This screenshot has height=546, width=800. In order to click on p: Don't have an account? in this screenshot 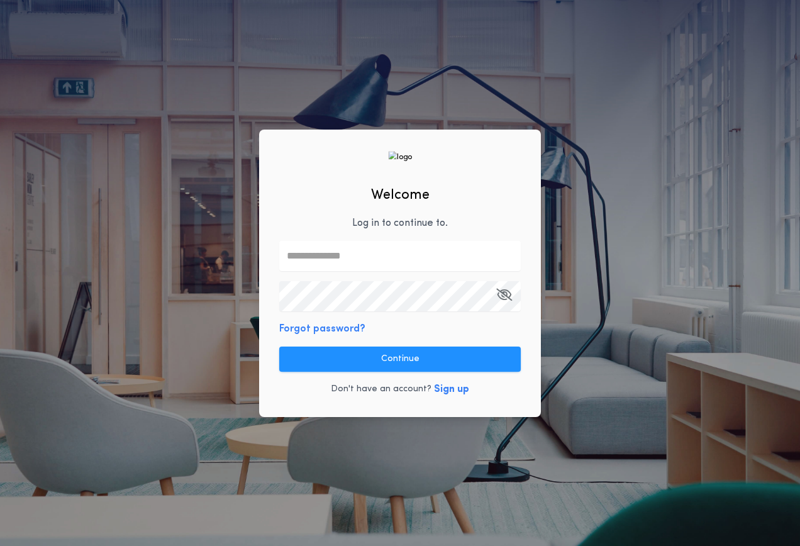, I will do `click(381, 389)`.